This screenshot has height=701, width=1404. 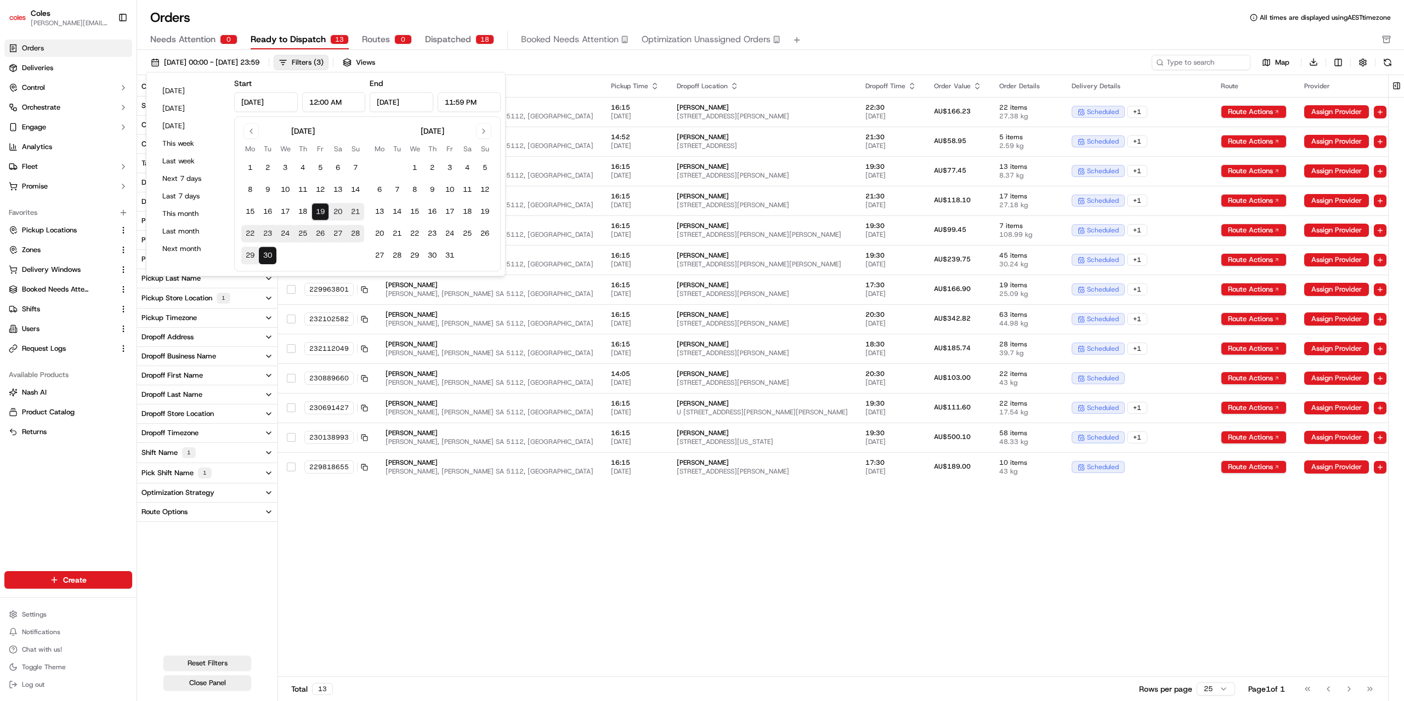 What do you see at coordinates (336, 467) in the screenshot?
I see `button: 229818655` at bounding box center [336, 467].